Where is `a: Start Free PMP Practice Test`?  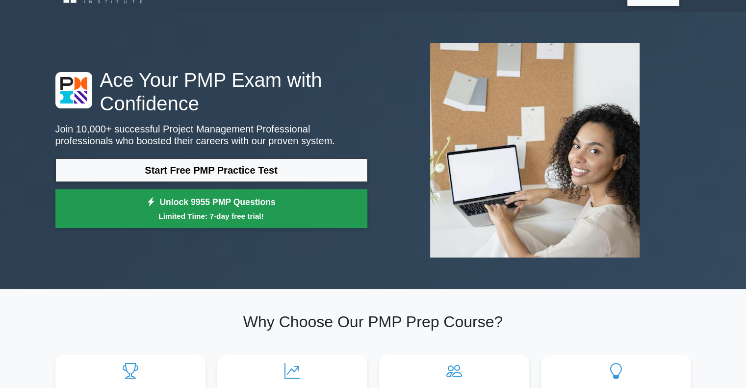
a: Start Free PMP Practice Test is located at coordinates (211, 170).